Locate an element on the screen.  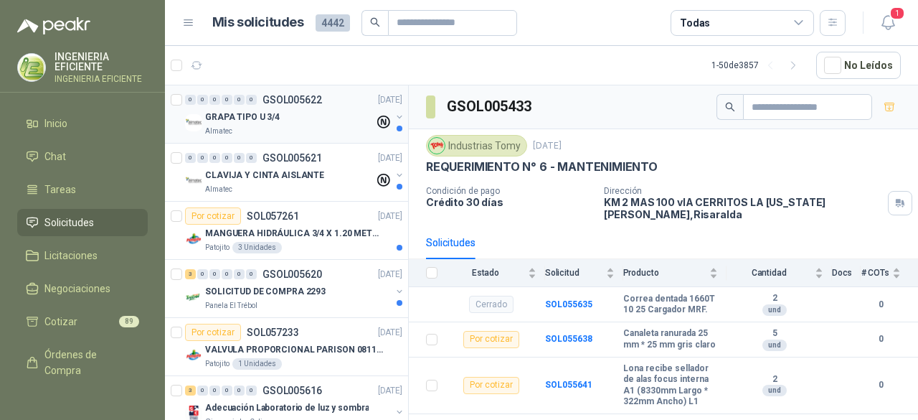
a: Negociaciones is located at coordinates (82, 288).